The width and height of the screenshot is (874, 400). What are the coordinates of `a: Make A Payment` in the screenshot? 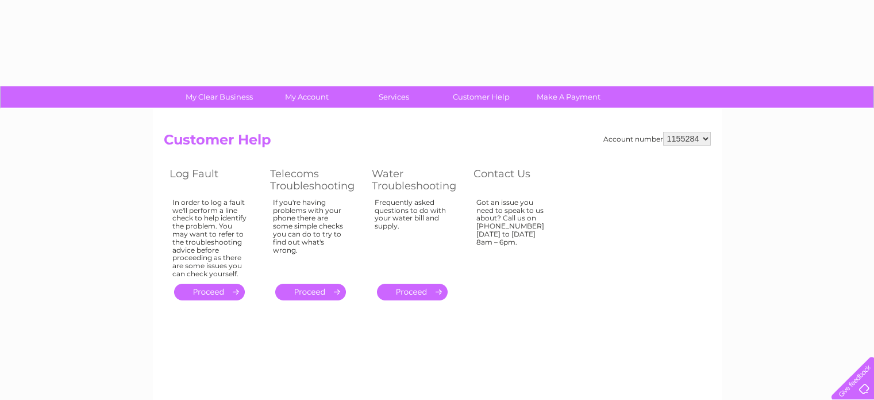 It's located at (569, 97).